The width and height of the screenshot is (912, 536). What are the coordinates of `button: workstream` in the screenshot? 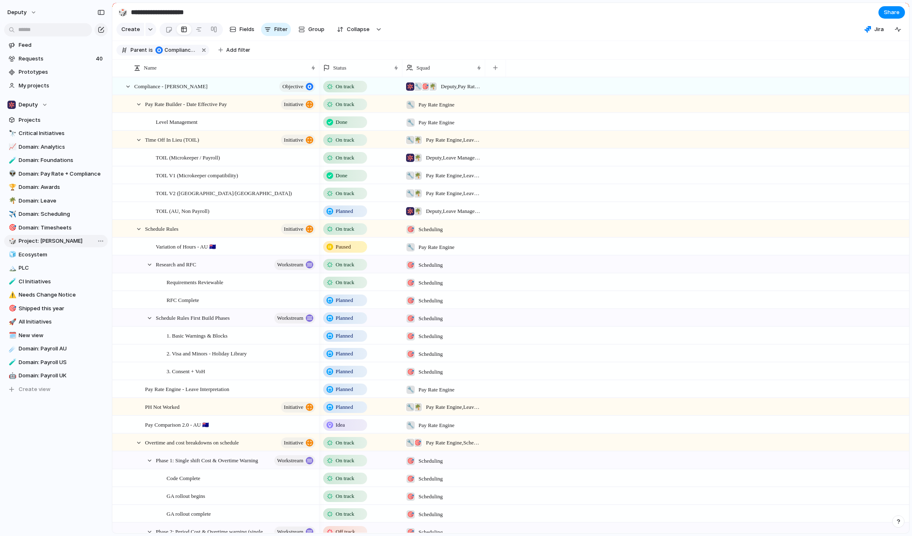 It's located at (295, 461).